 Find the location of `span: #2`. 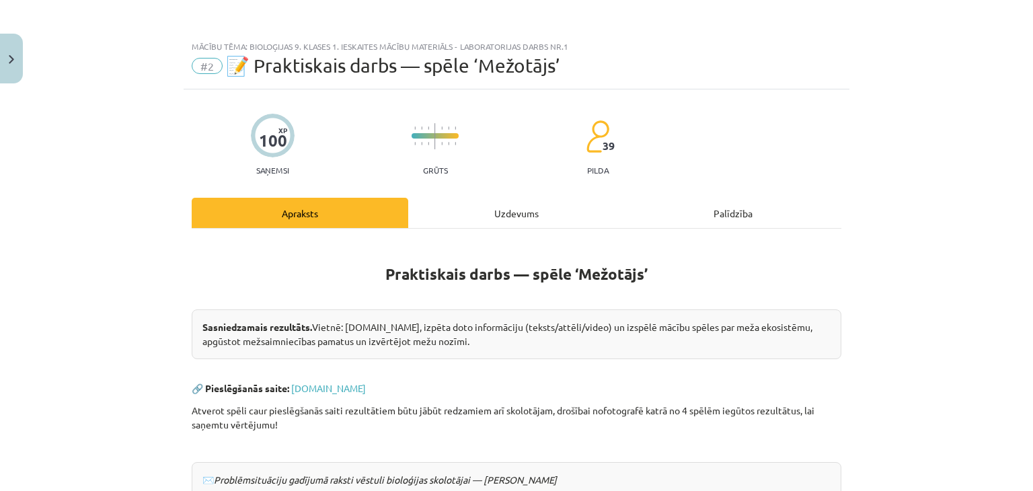

span: #2 is located at coordinates (207, 66).